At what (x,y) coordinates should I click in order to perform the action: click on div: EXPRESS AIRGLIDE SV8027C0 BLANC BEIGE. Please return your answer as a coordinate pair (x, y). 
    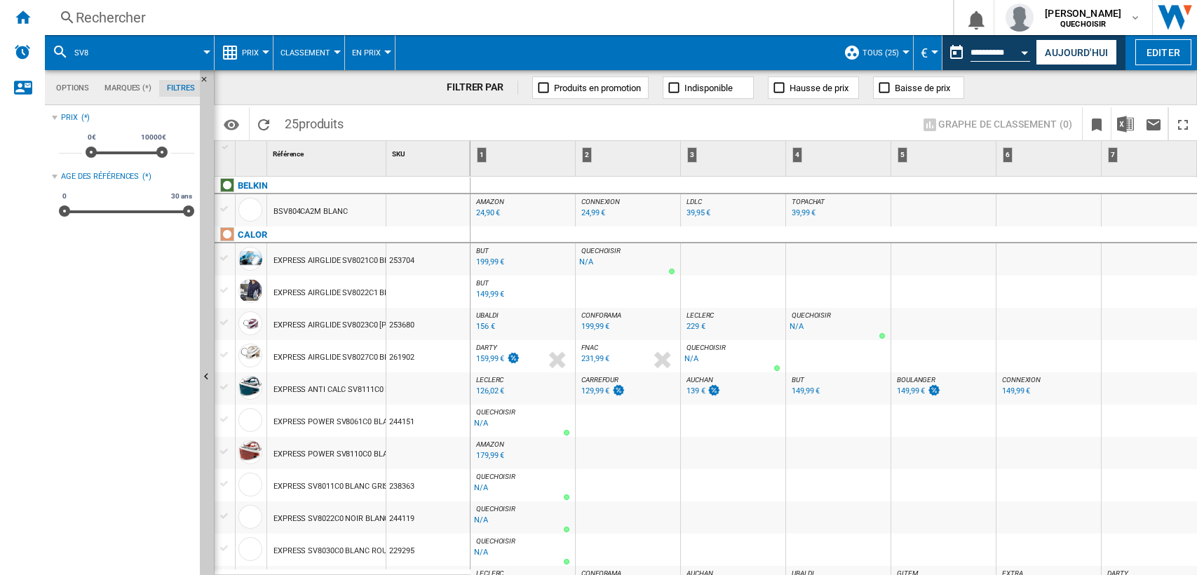
    Looking at the image, I should click on (350, 358).